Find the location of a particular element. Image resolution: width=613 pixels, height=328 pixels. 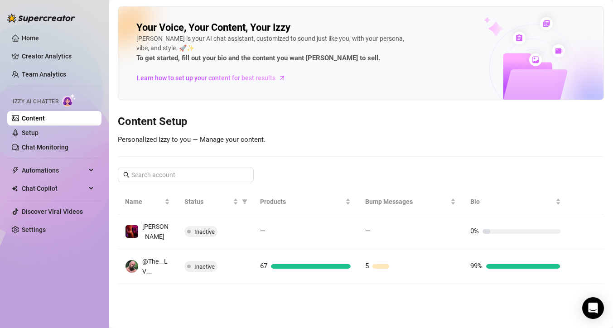

h2: Your Voice, Your Content, Your Izzy is located at coordinates (213, 28).